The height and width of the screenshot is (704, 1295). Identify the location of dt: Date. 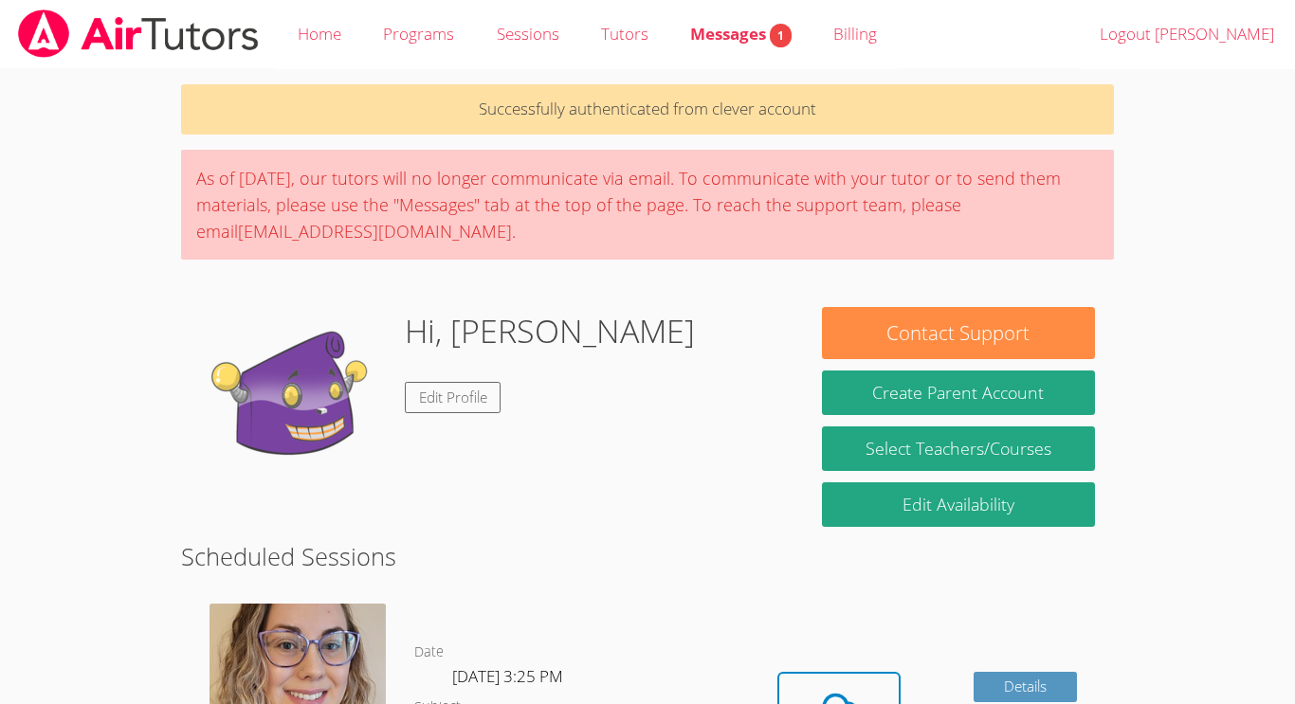
(429, 652).